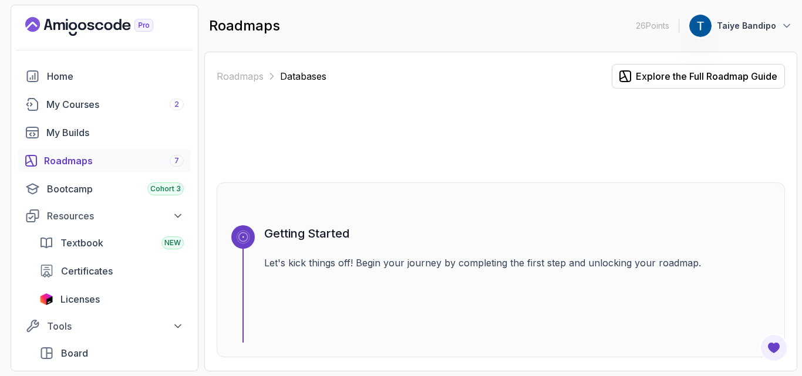  Describe the element at coordinates (46, 299) in the screenshot. I see `img: jetbrains icon` at that location.